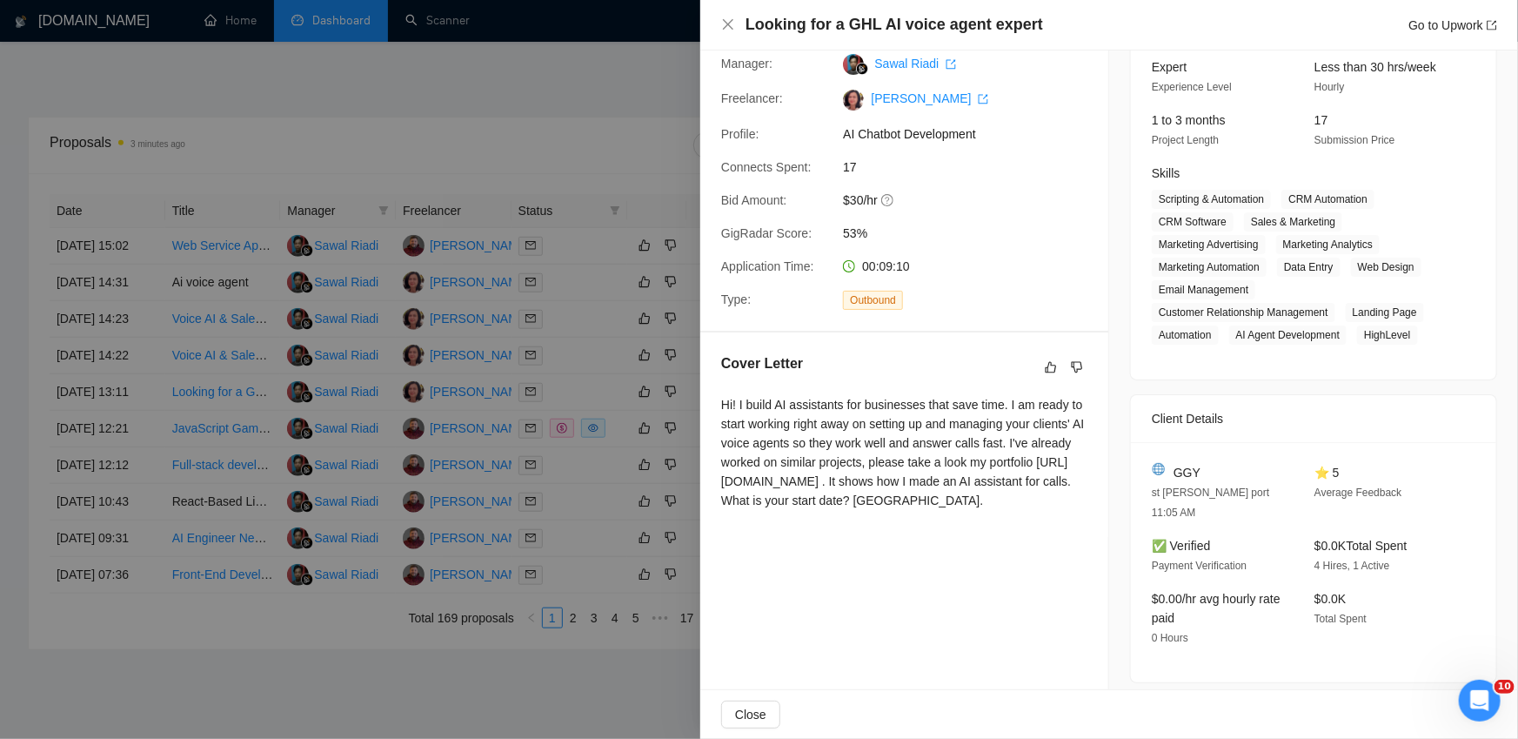 Image resolution: width=1518 pixels, height=739 pixels. I want to click on span: Expert, so click(1169, 67).